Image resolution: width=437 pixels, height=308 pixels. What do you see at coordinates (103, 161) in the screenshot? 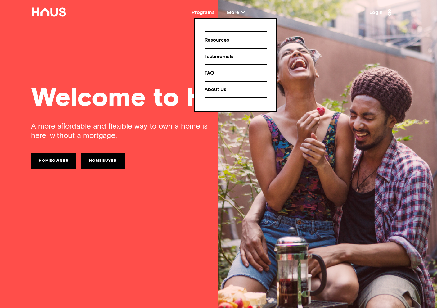
I see `a: Homebuyer` at bounding box center [103, 161].